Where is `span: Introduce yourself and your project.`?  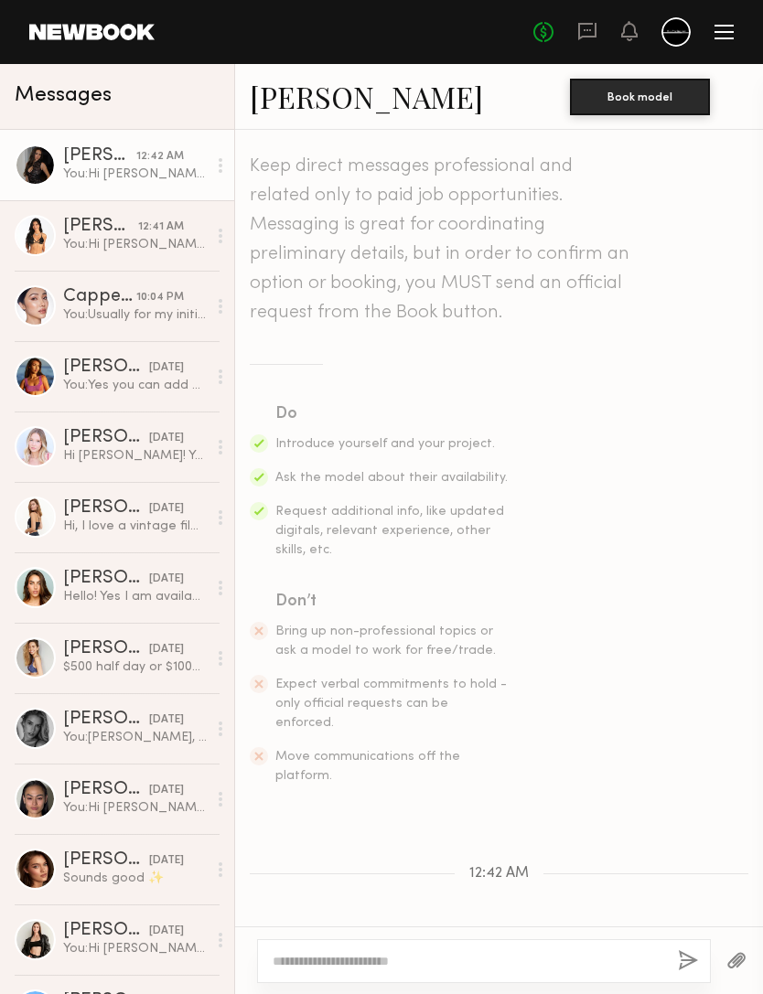
span: Introduce yourself and your project. is located at coordinates (385, 444).